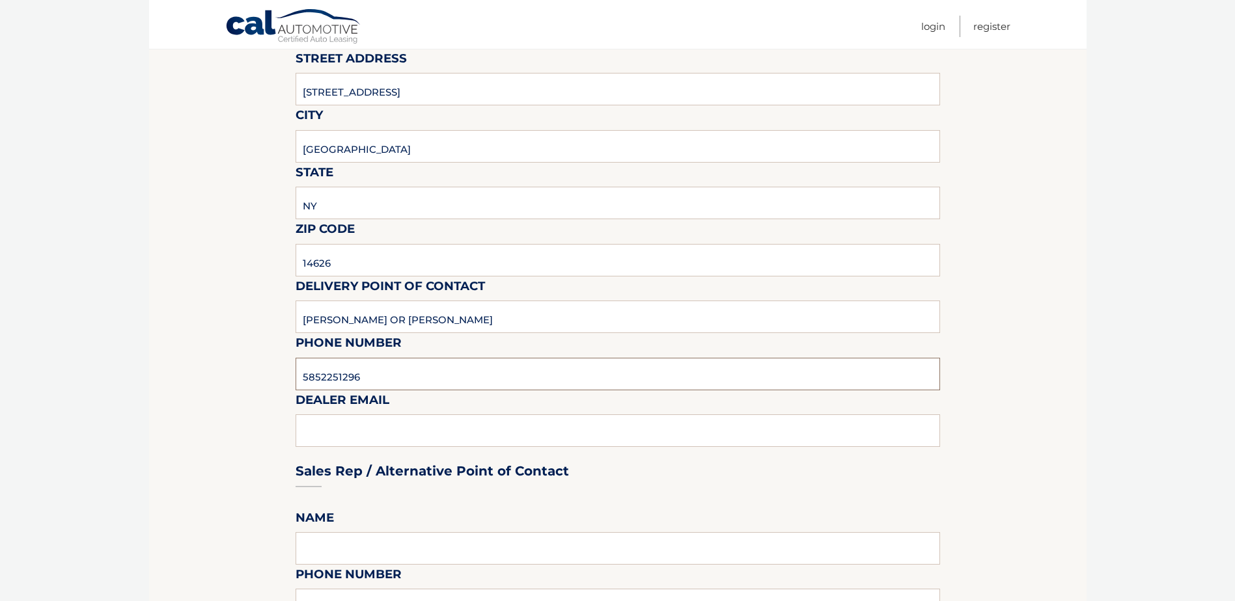 This screenshot has height=601, width=1235. I want to click on label: Zip Code, so click(325, 231).